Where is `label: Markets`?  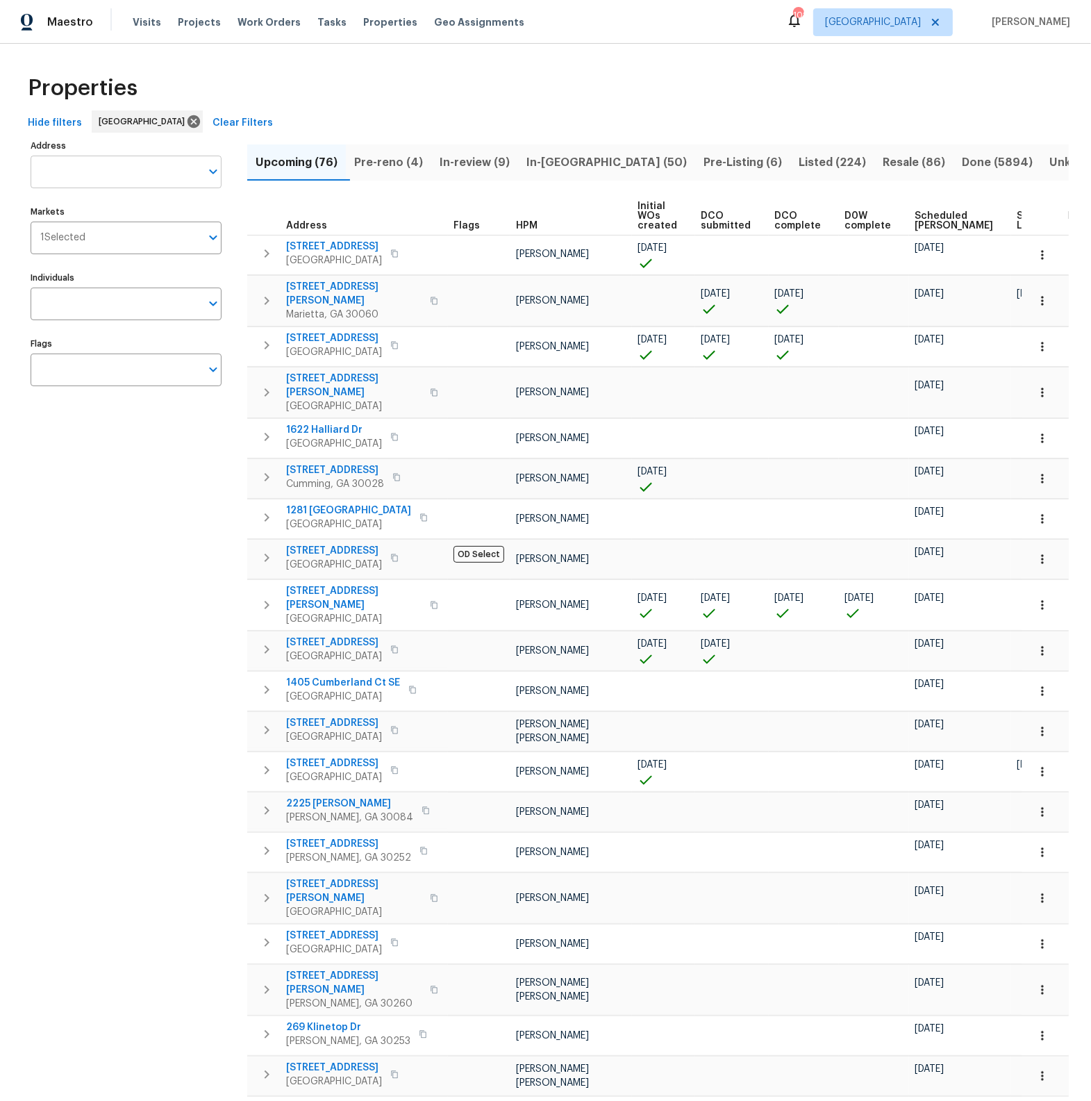 label: Markets is located at coordinates (126, 212).